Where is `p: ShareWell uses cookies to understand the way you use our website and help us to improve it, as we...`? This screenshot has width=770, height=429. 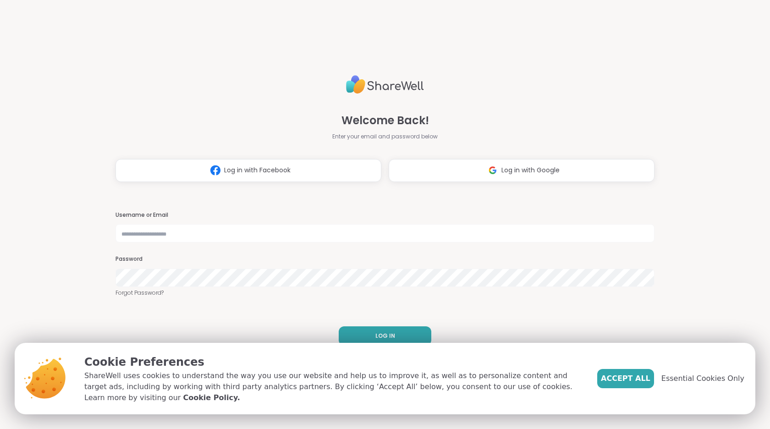
p: ShareWell uses cookies to understand the way you use our website and help us to improve it, as we... is located at coordinates (333, 387).